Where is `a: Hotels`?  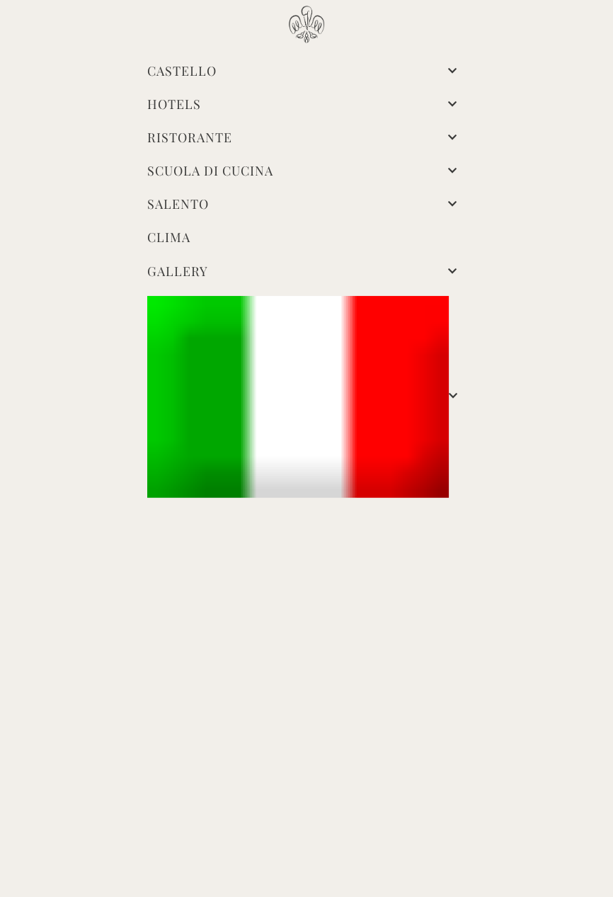 a: Hotels is located at coordinates (174, 104).